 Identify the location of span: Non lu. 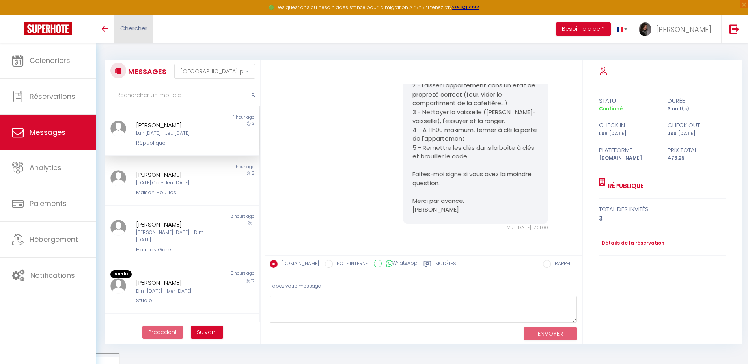
(121, 274).